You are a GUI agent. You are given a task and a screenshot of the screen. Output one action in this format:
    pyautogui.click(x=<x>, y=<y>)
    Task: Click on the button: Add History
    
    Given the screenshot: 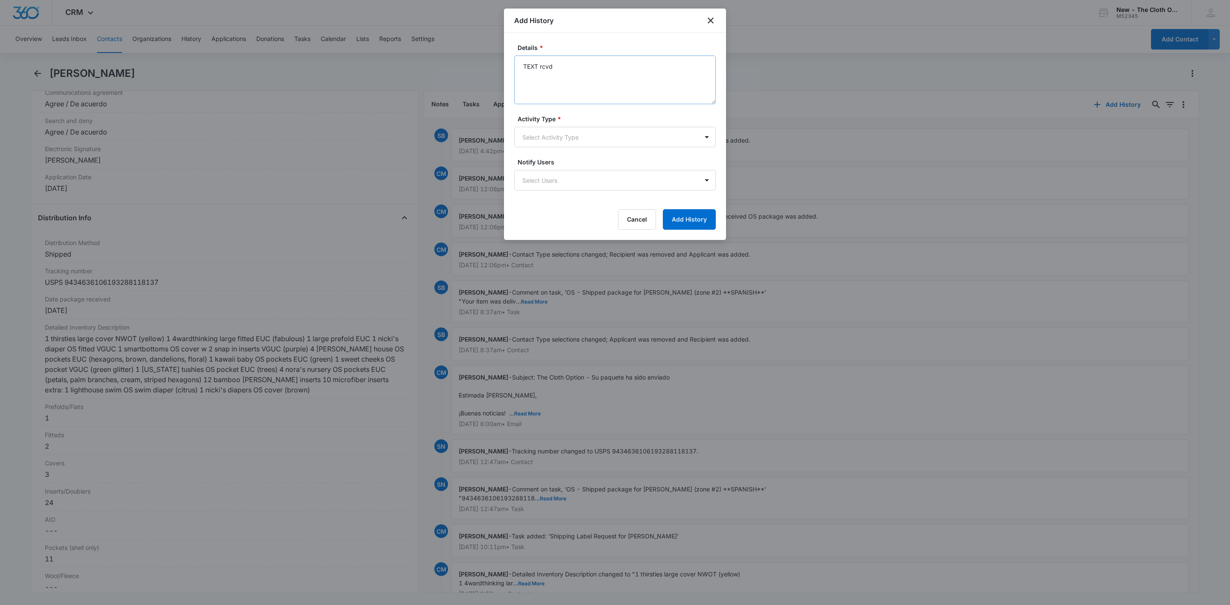 What is the action you would take?
    pyautogui.click(x=689, y=220)
    